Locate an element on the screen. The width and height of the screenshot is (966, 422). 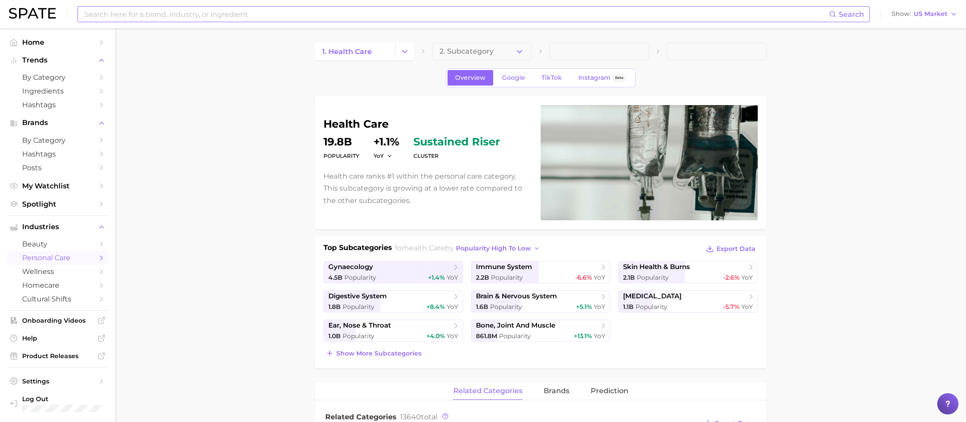
a: Home is located at coordinates (58, 42).